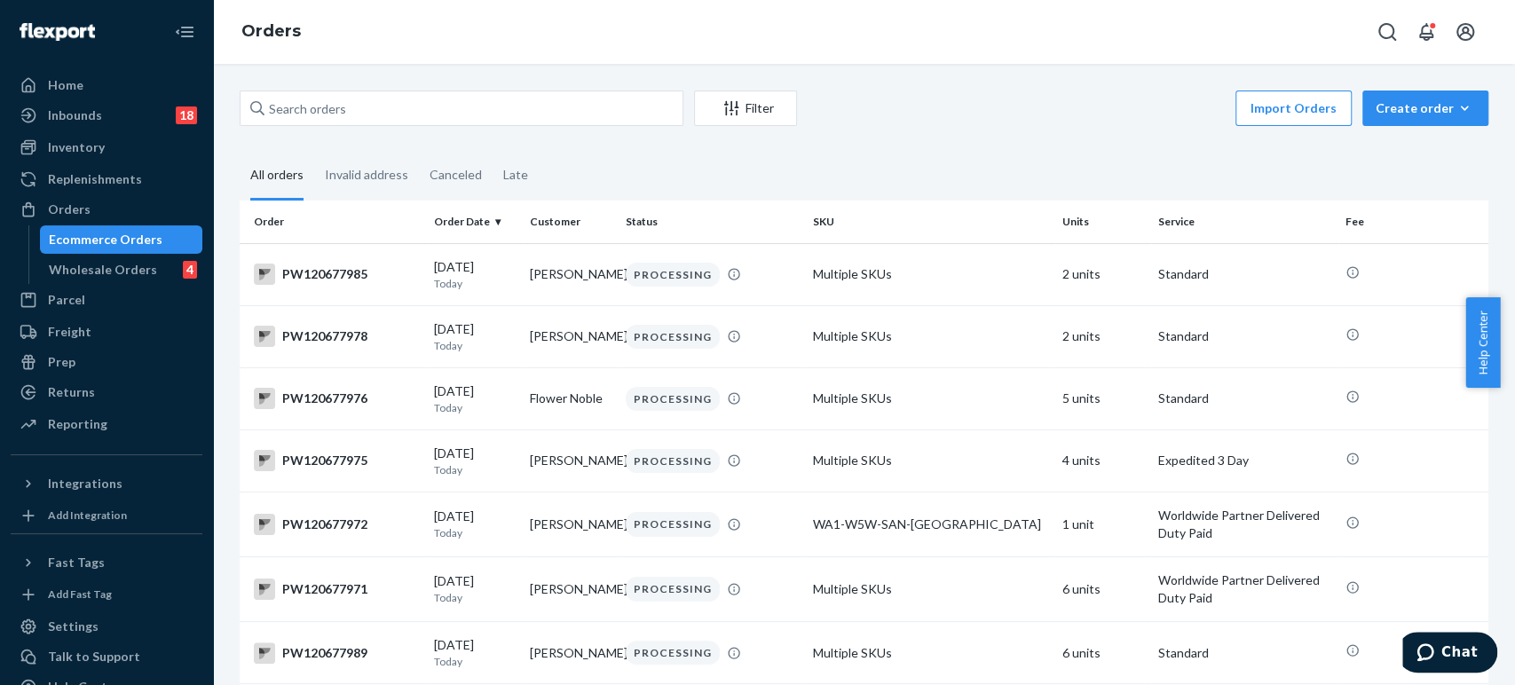 The height and width of the screenshot is (685, 1515). What do you see at coordinates (1413, 222) in the screenshot?
I see `th: Fee` at bounding box center [1413, 222].